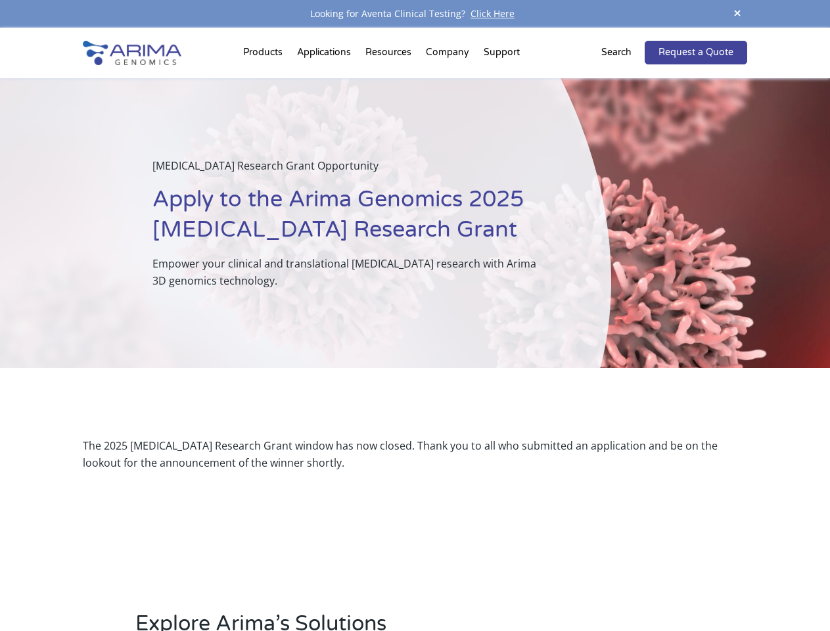  What do you see at coordinates (132, 53) in the screenshot?
I see `img: Arima-Genomics-logo` at bounding box center [132, 53].